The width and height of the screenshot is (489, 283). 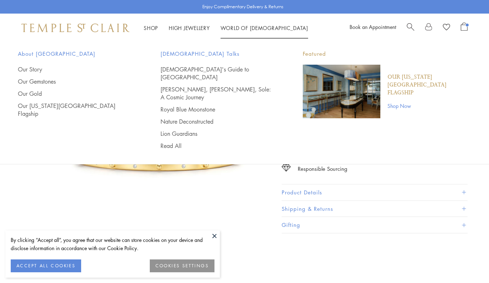 What do you see at coordinates (375, 225) in the screenshot?
I see `button: Gifting` at bounding box center [375, 225].